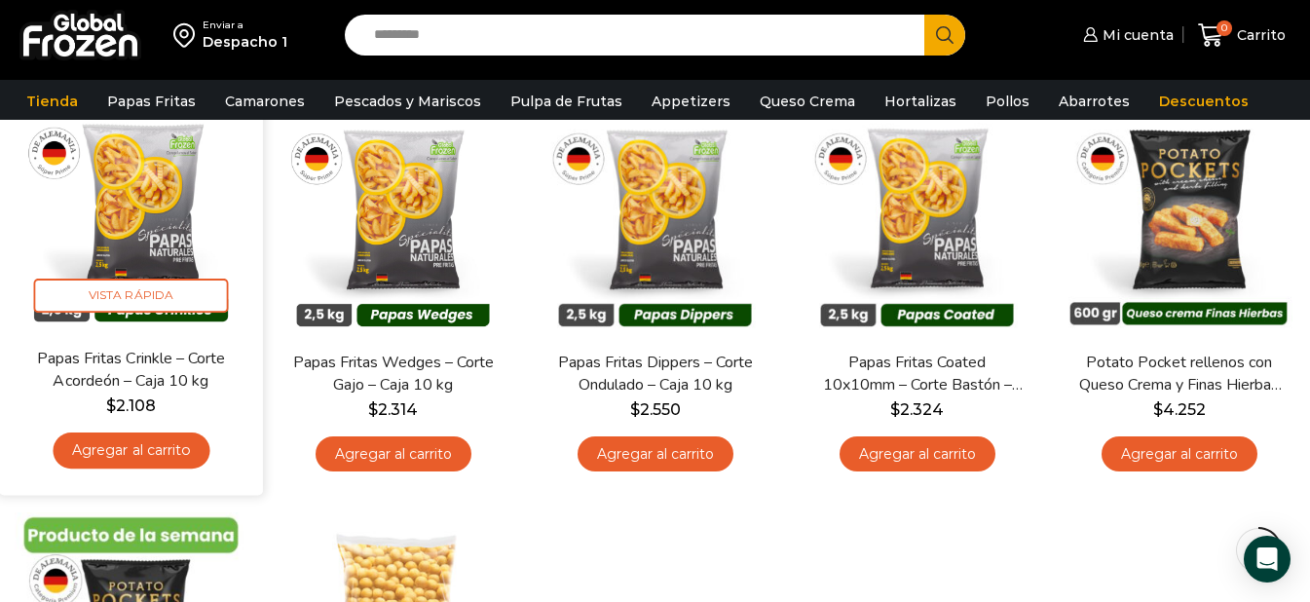 This screenshot has height=602, width=1310. What do you see at coordinates (1179, 374) in the screenshot?
I see `a: Potato Pocket rellenos con Queso Crema y Finas Hierbas – Caja 8.4 kg` at bounding box center [1179, 374].